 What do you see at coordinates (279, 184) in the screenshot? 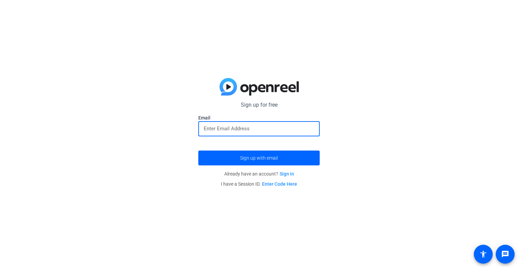
I see `a: Enter Code Here` at bounding box center [279, 184].